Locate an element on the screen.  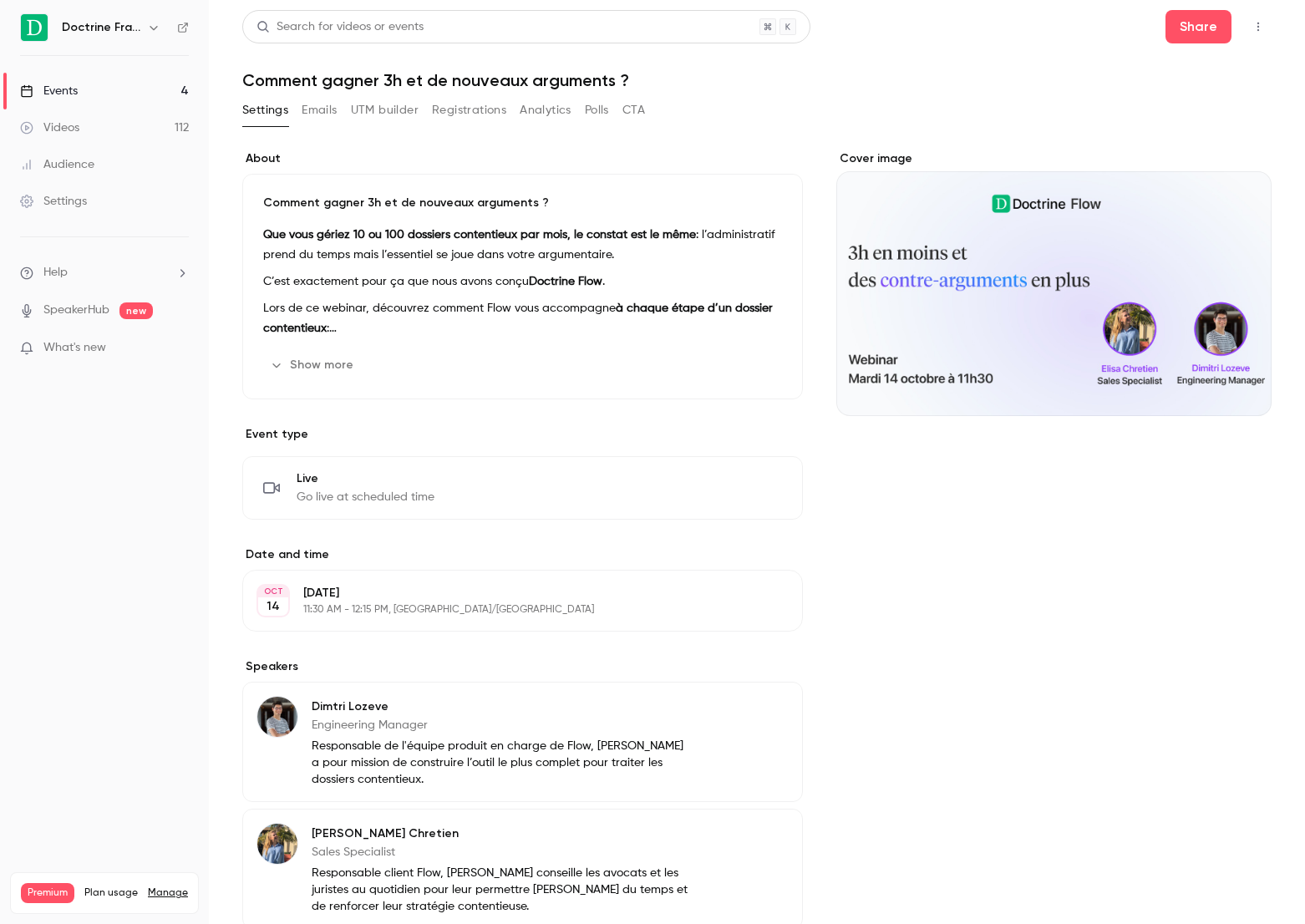
div: Search for videos or events is located at coordinates (340, 27).